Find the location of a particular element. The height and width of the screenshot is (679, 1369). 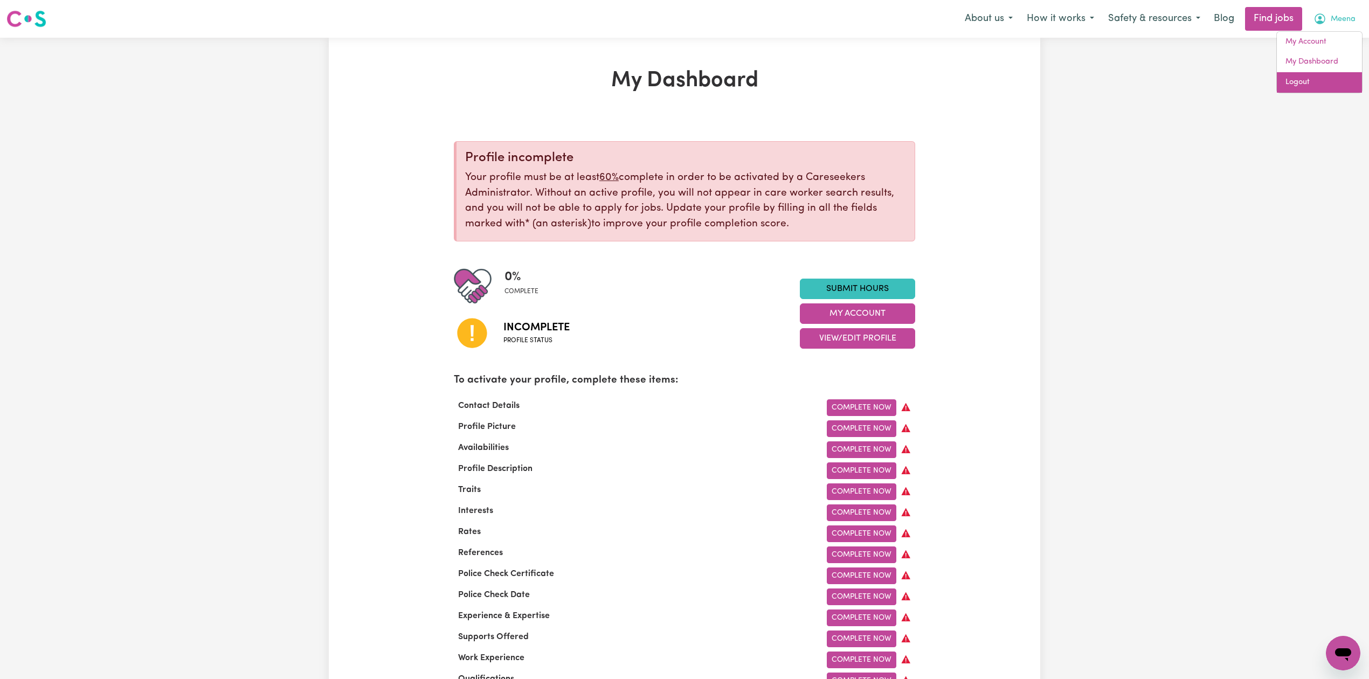

span: Availabilities is located at coordinates (483, 448).